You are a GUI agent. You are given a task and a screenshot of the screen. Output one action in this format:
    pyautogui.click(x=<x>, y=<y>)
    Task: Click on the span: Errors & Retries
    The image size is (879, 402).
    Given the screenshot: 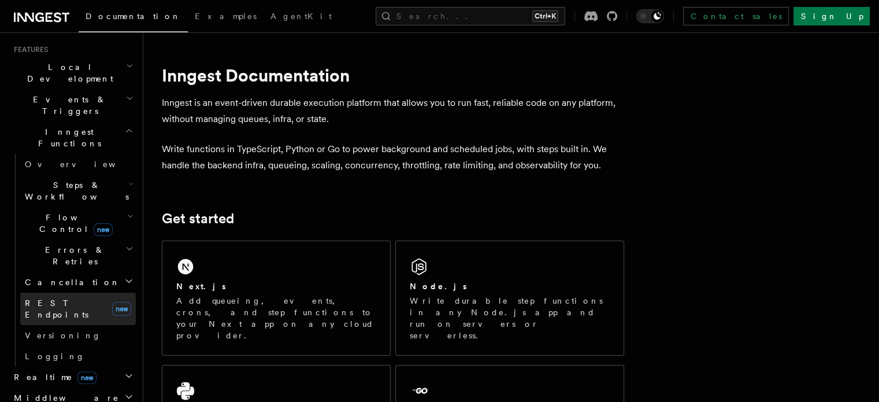 What is the action you would take?
    pyautogui.click(x=73, y=255)
    